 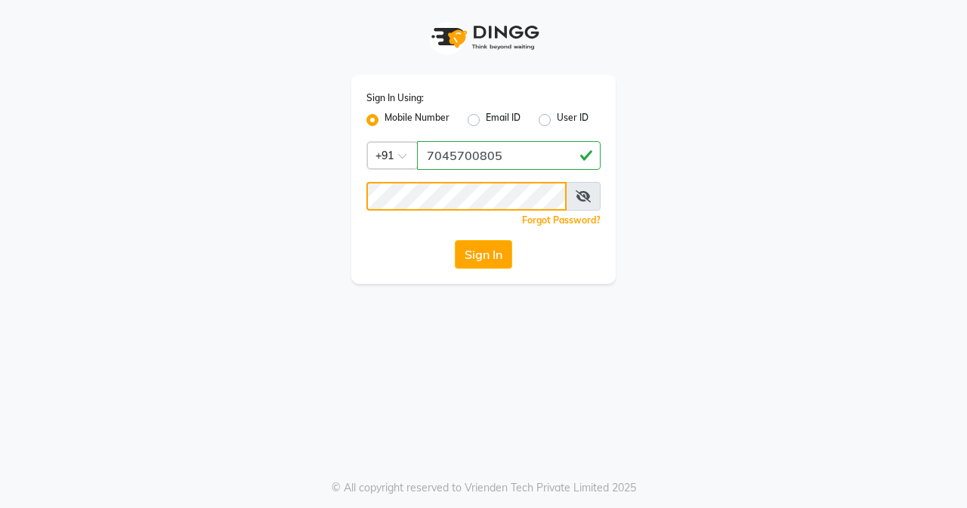 I want to click on img: logo1.svg, so click(x=483, y=37).